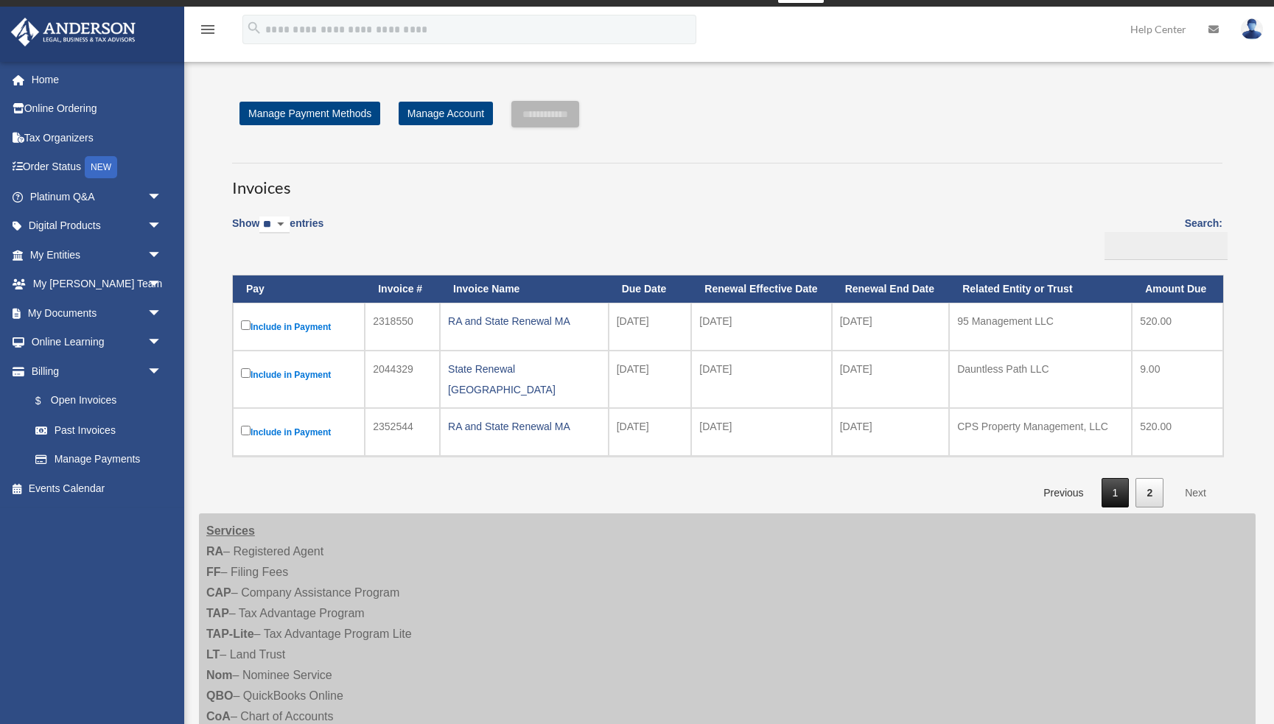 The width and height of the screenshot is (1274, 724). Describe the element at coordinates (219, 592) in the screenshot. I see `strong: CAP` at that location.